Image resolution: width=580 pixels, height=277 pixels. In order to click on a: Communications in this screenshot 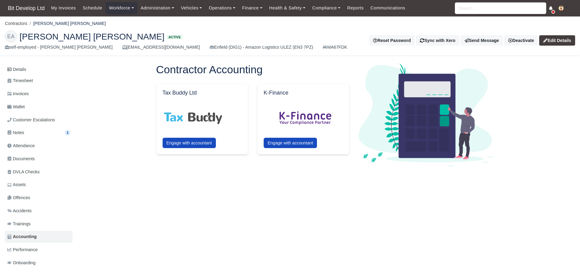, I will do `click(388, 8)`.